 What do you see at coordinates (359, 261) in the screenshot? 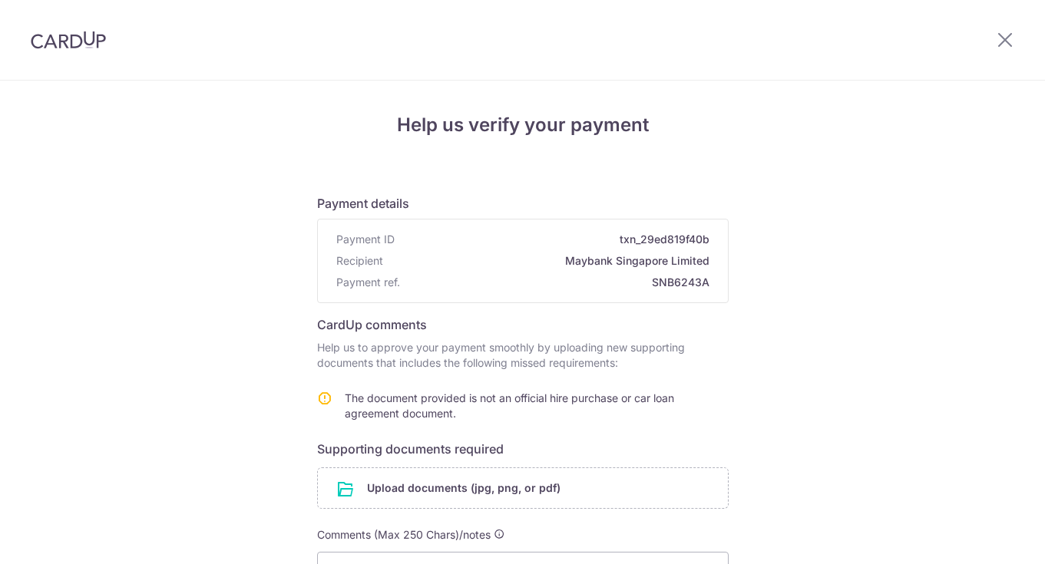
I see `span: Recipient` at bounding box center [359, 261].